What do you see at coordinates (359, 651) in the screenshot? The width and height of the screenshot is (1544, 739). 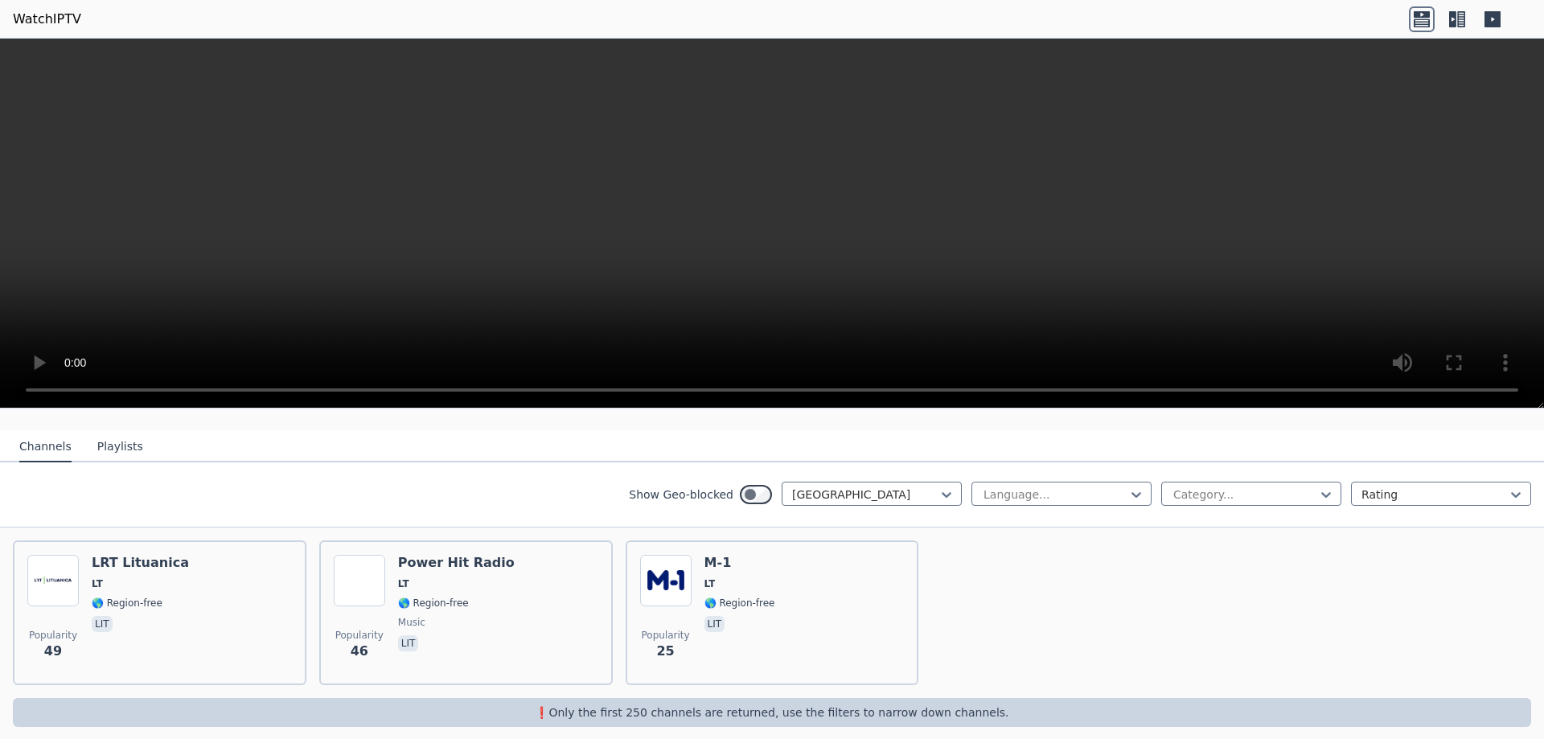 I see `span: 46` at bounding box center [359, 651].